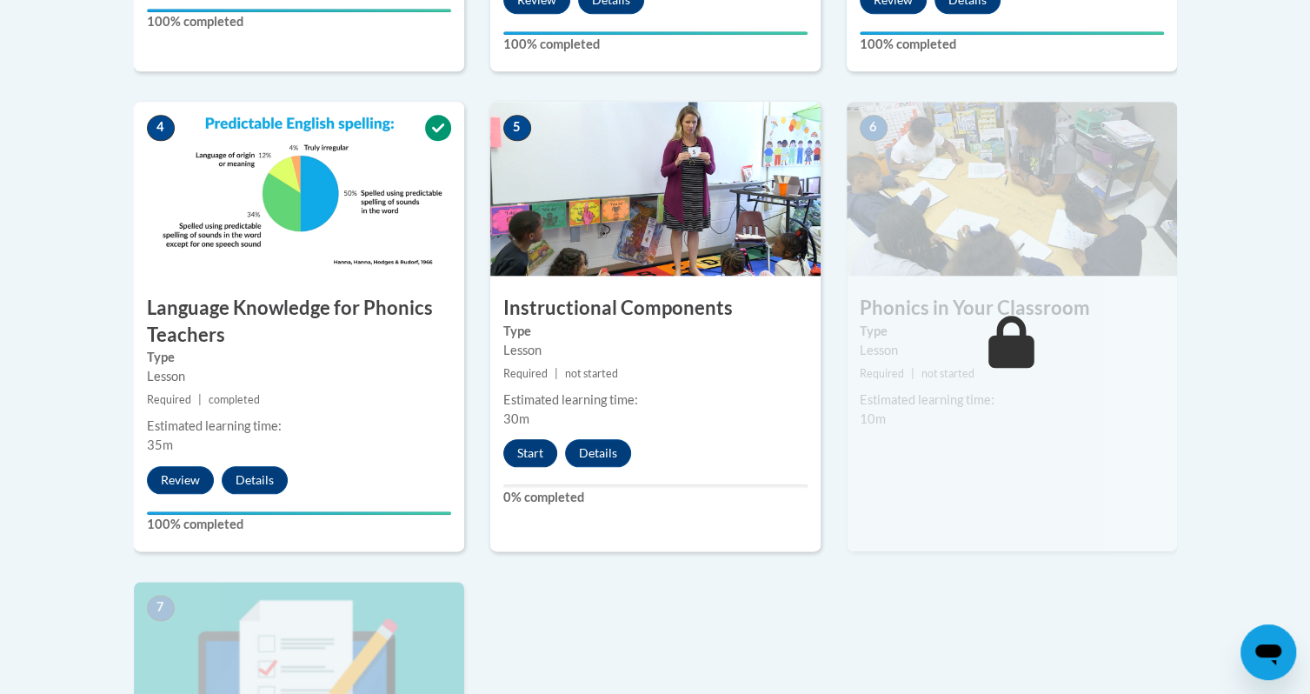 Image resolution: width=1310 pixels, height=694 pixels. I want to click on h3: Instructional Components, so click(655, 308).